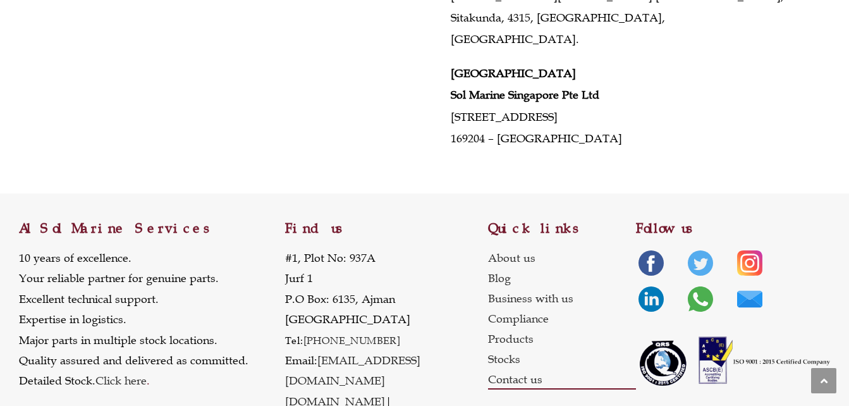  Describe the element at coordinates (562, 258) in the screenshot. I see `a: About us` at that location.